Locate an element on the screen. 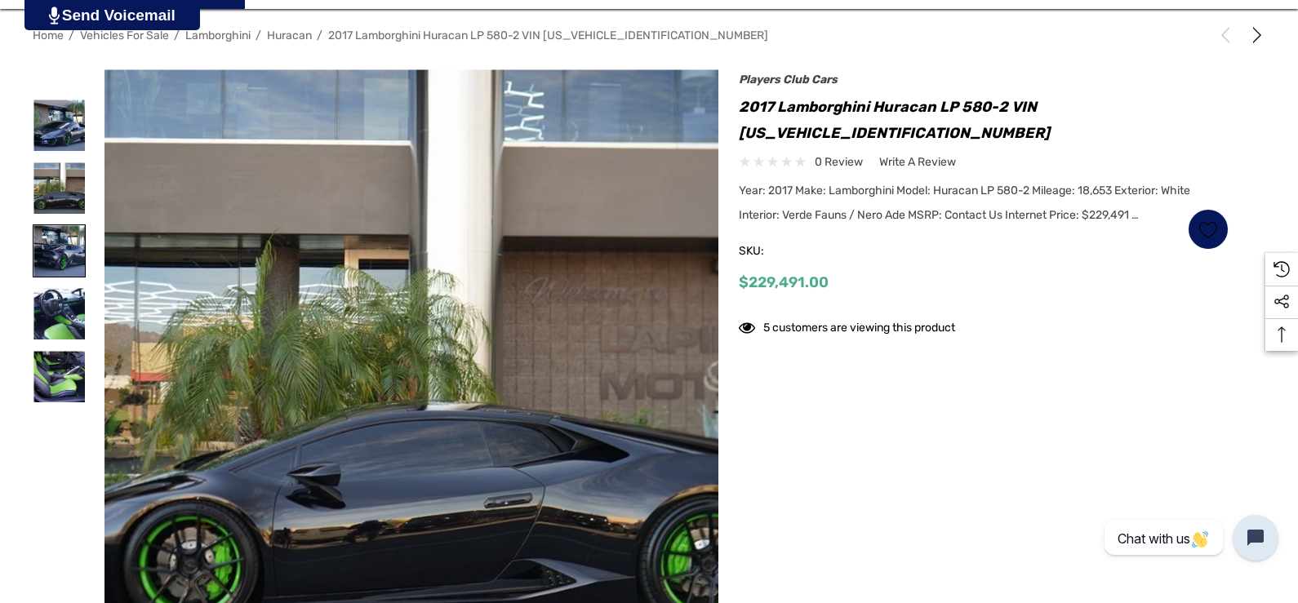  a: Lamborghini is located at coordinates (218, 35).